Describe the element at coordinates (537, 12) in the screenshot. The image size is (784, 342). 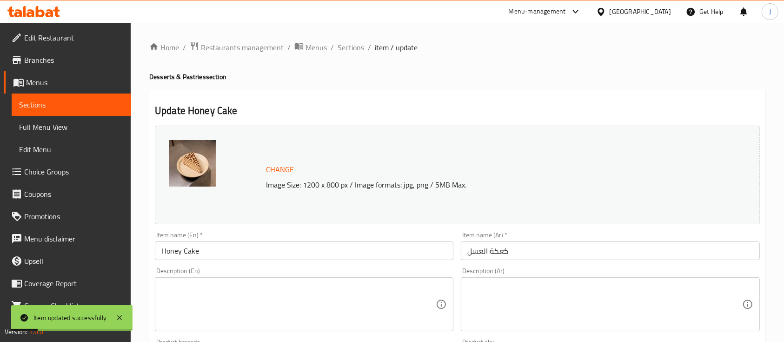
I see `div: Menu-management` at that location.